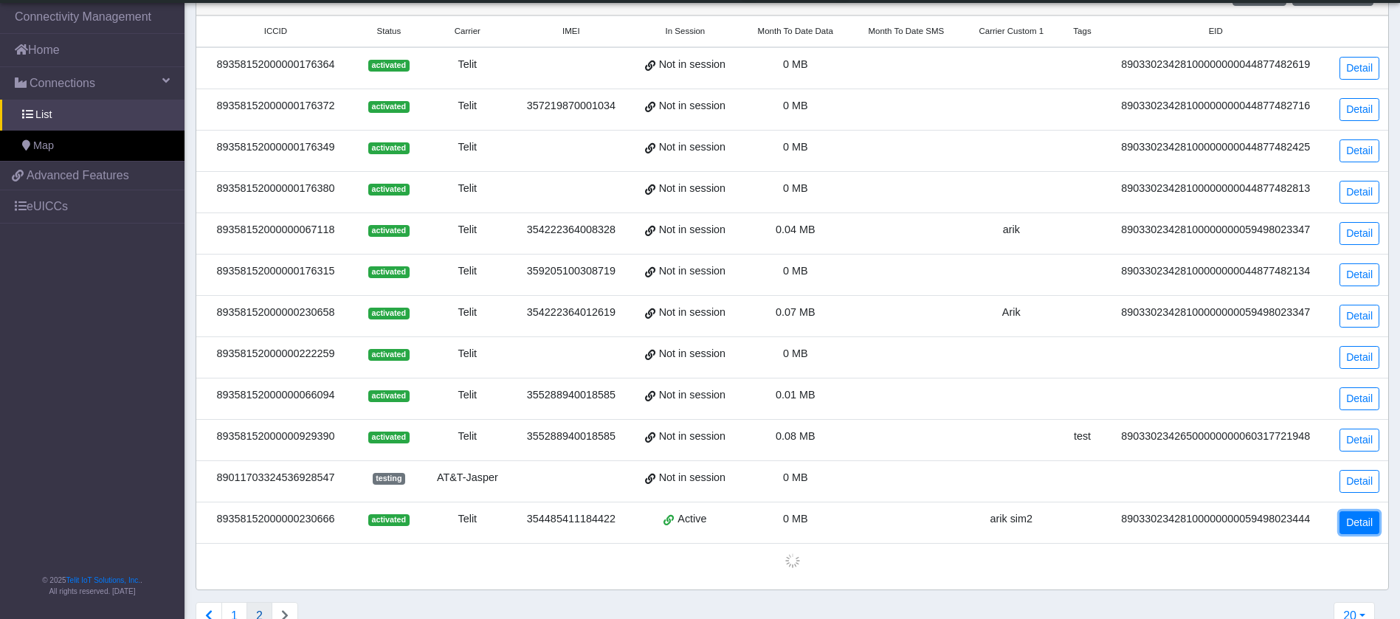  Describe the element at coordinates (275, 354) in the screenshot. I see `div: 89358152000000222259` at that location.